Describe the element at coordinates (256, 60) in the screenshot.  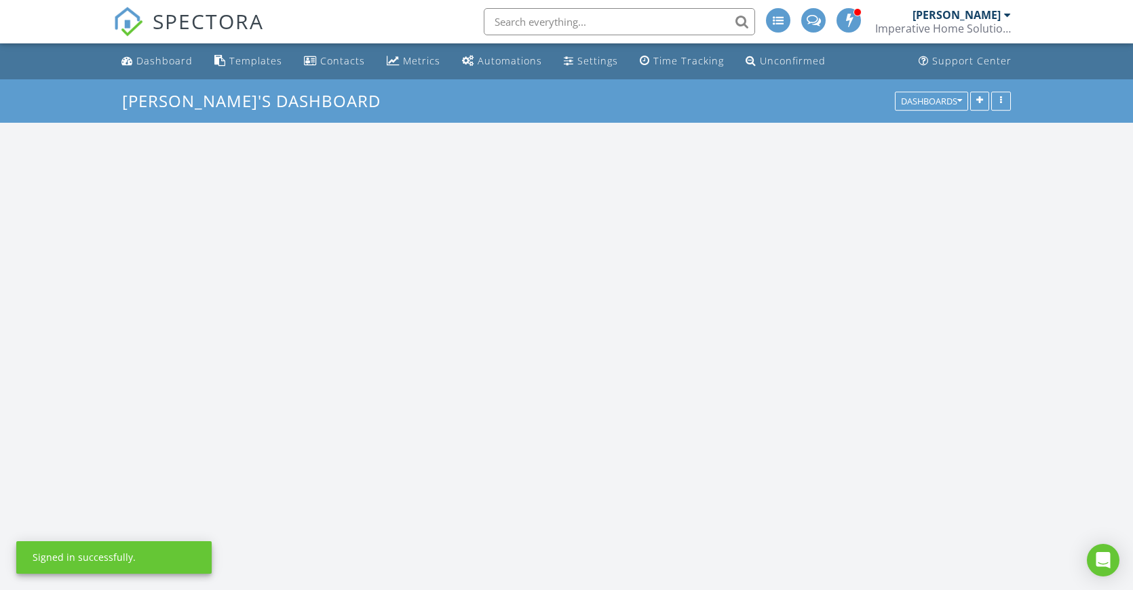
I see `div: Templates` at that location.